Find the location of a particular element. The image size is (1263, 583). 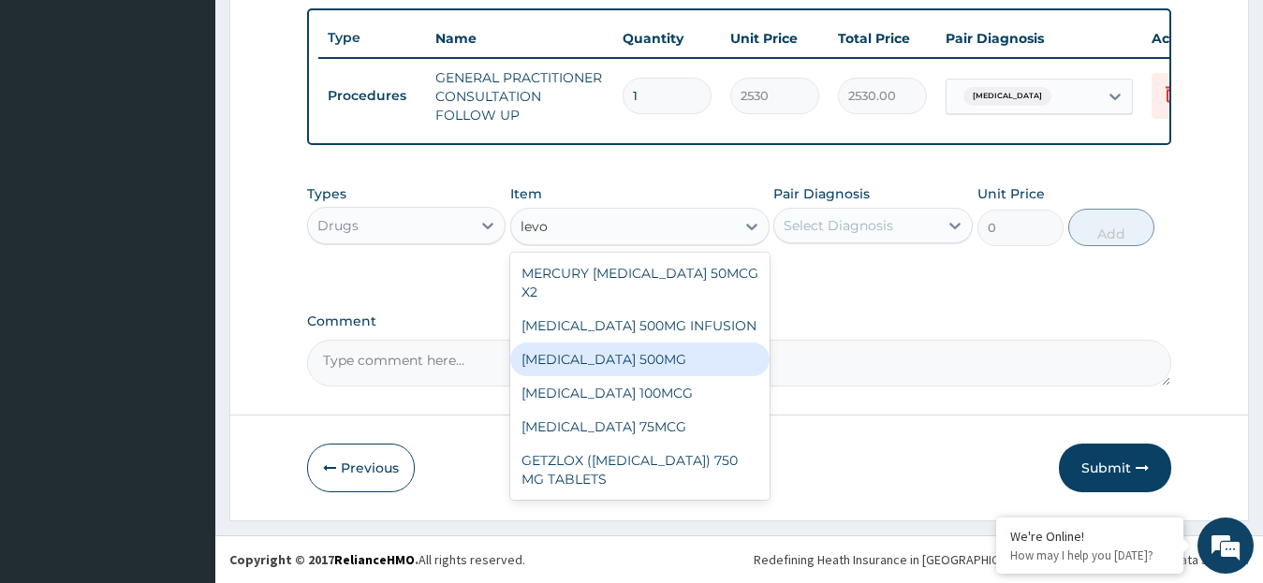

th: Pair Diagnosis is located at coordinates (1040, 38).